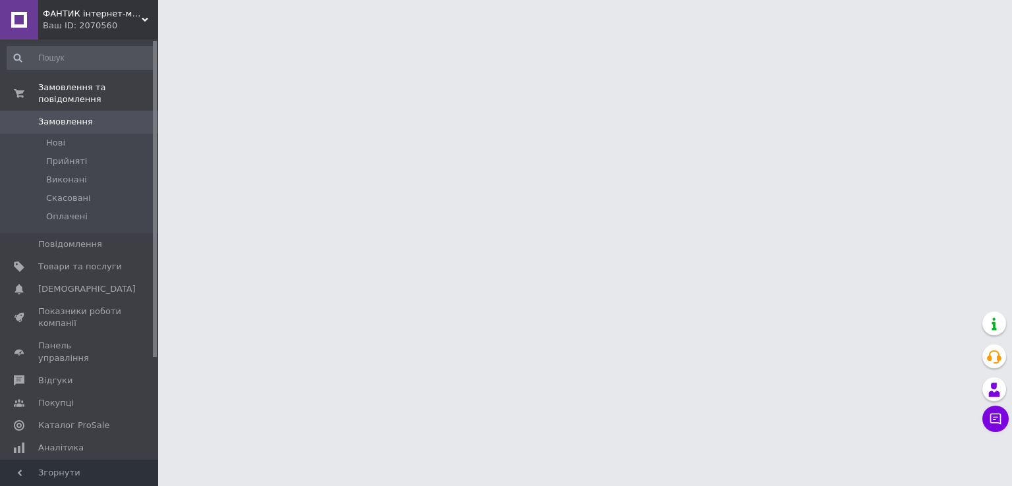 The image size is (1012, 486). I want to click on span: Аналітика, so click(61, 448).